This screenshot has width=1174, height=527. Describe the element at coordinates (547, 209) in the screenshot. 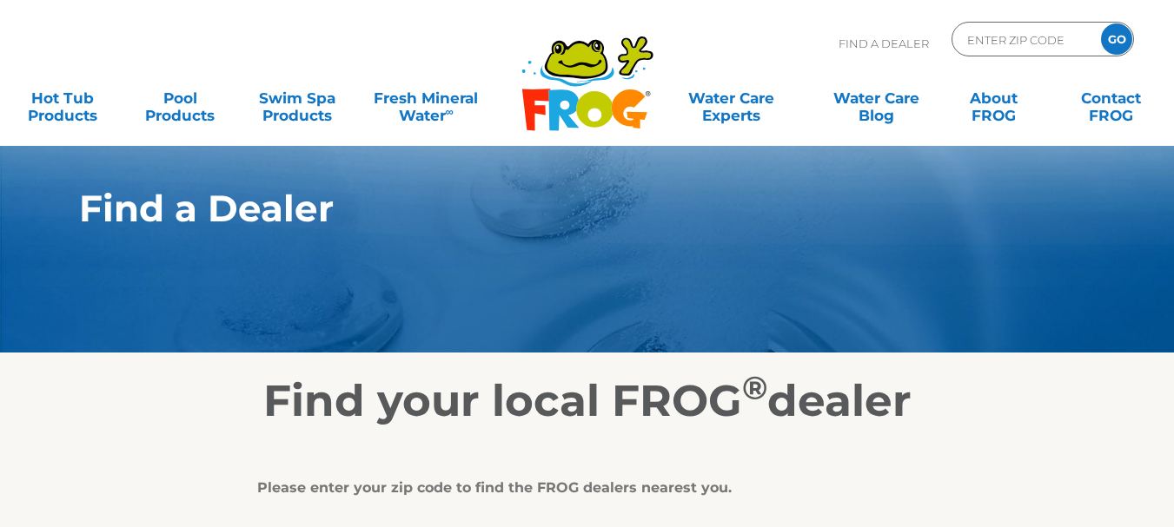

I see `h1: Find a Dealer` at that location.